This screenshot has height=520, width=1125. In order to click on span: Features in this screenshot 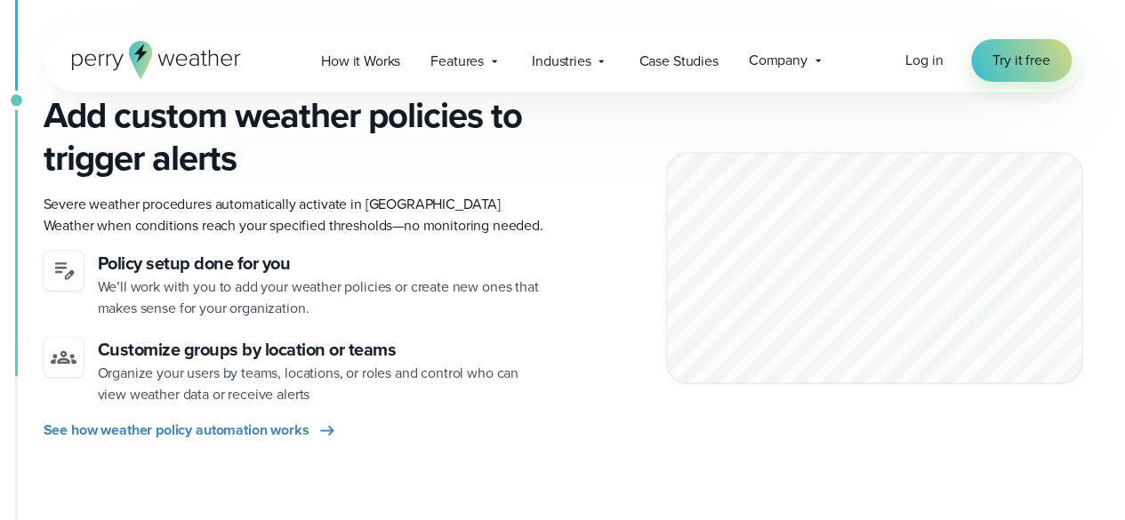, I will do `click(457, 61)`.